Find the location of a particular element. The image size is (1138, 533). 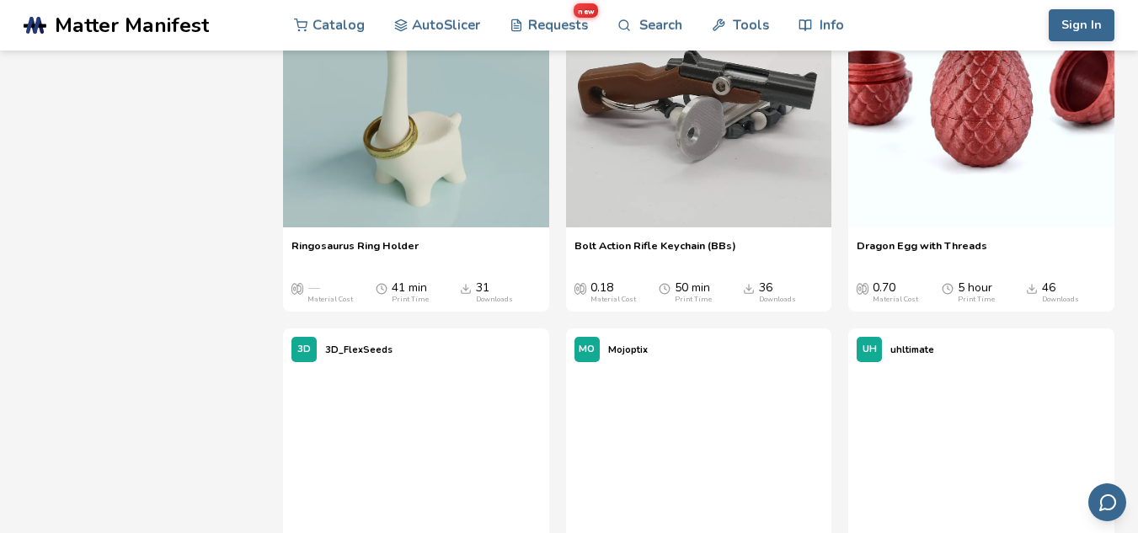

div: 0.18 is located at coordinates (613, 292).